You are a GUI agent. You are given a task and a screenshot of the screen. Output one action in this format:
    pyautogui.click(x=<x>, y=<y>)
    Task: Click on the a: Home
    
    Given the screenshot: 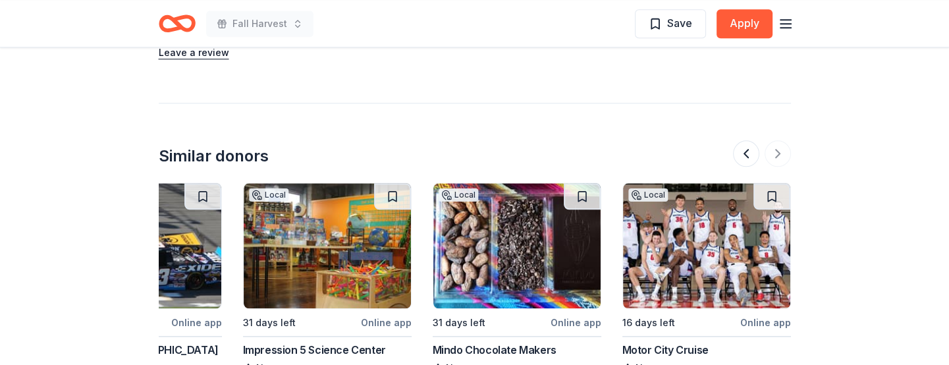 What is the action you would take?
    pyautogui.click(x=177, y=23)
    